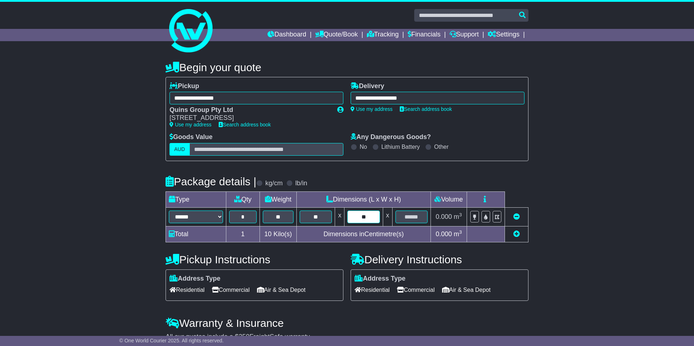 Image resolution: width=694 pixels, height=346 pixels. What do you see at coordinates (278, 199) in the screenshot?
I see `td: Weight` at bounding box center [278, 199].